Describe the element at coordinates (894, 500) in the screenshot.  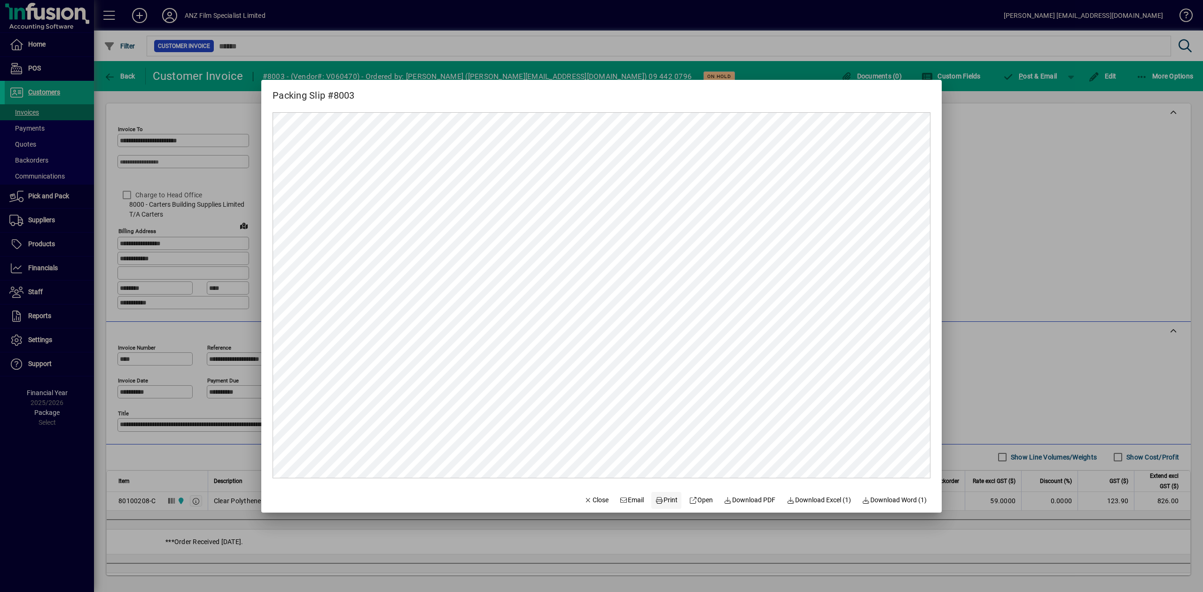
I see `span: Download Word (1)` at that location.